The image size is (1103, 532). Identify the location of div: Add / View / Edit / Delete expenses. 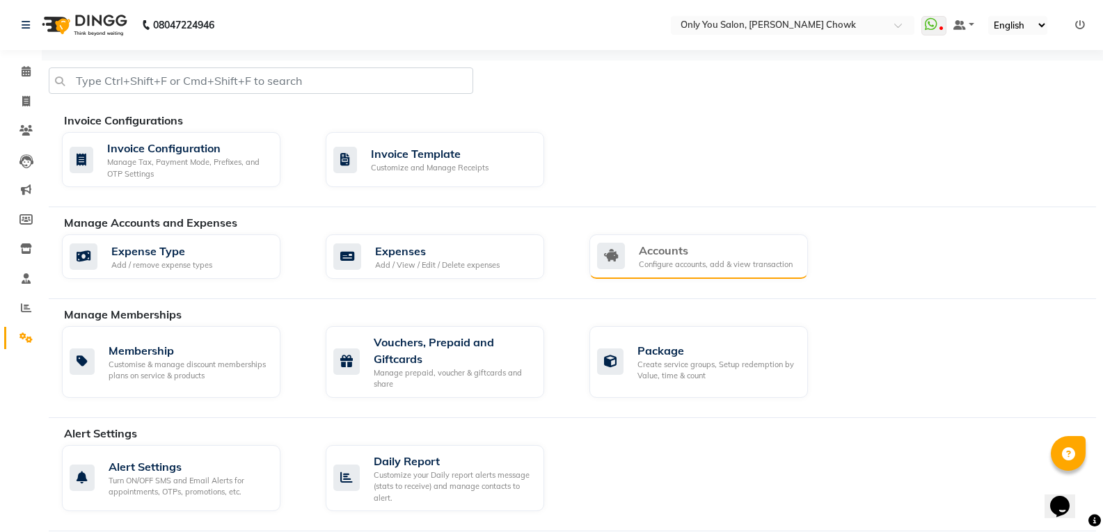
(437, 265).